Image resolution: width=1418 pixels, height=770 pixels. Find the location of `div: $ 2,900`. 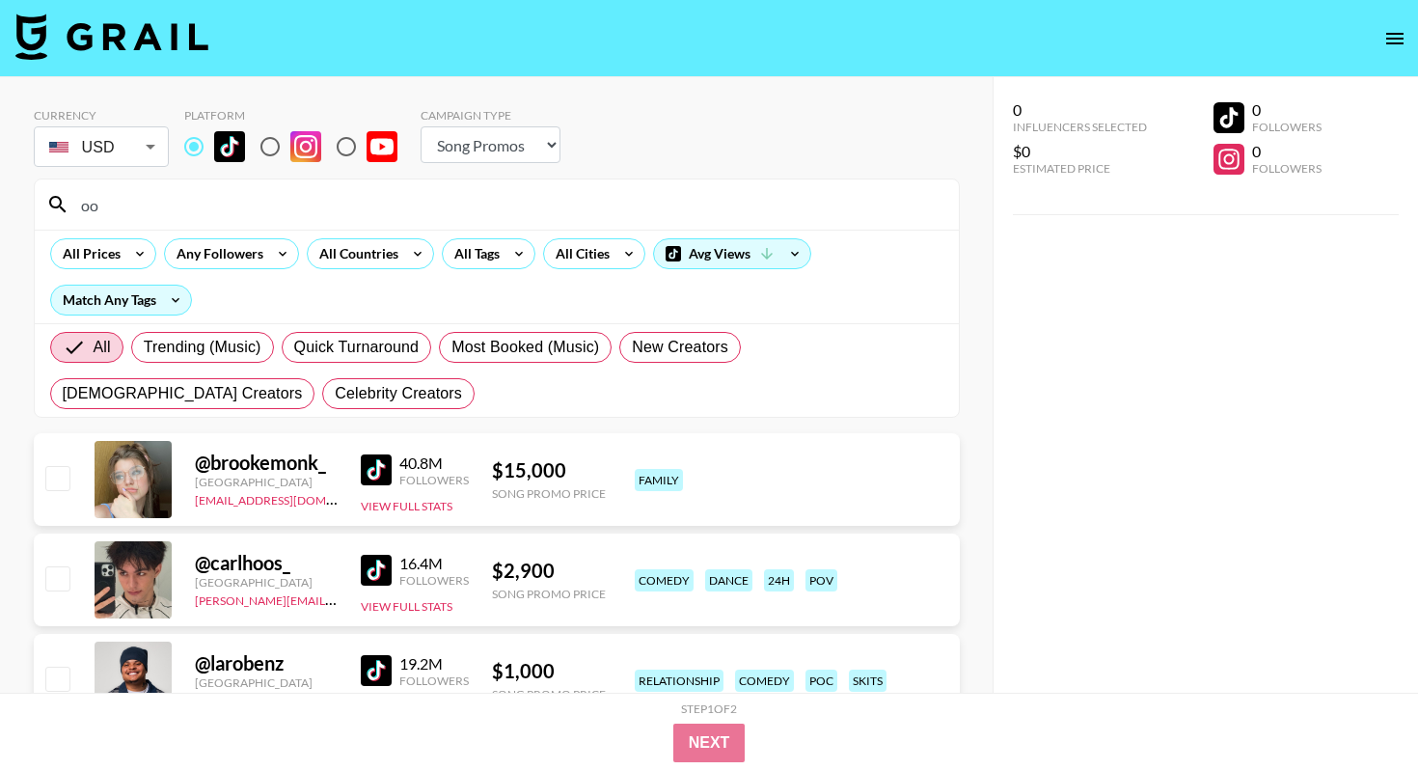

div: $ 2,900 is located at coordinates (549, 570).